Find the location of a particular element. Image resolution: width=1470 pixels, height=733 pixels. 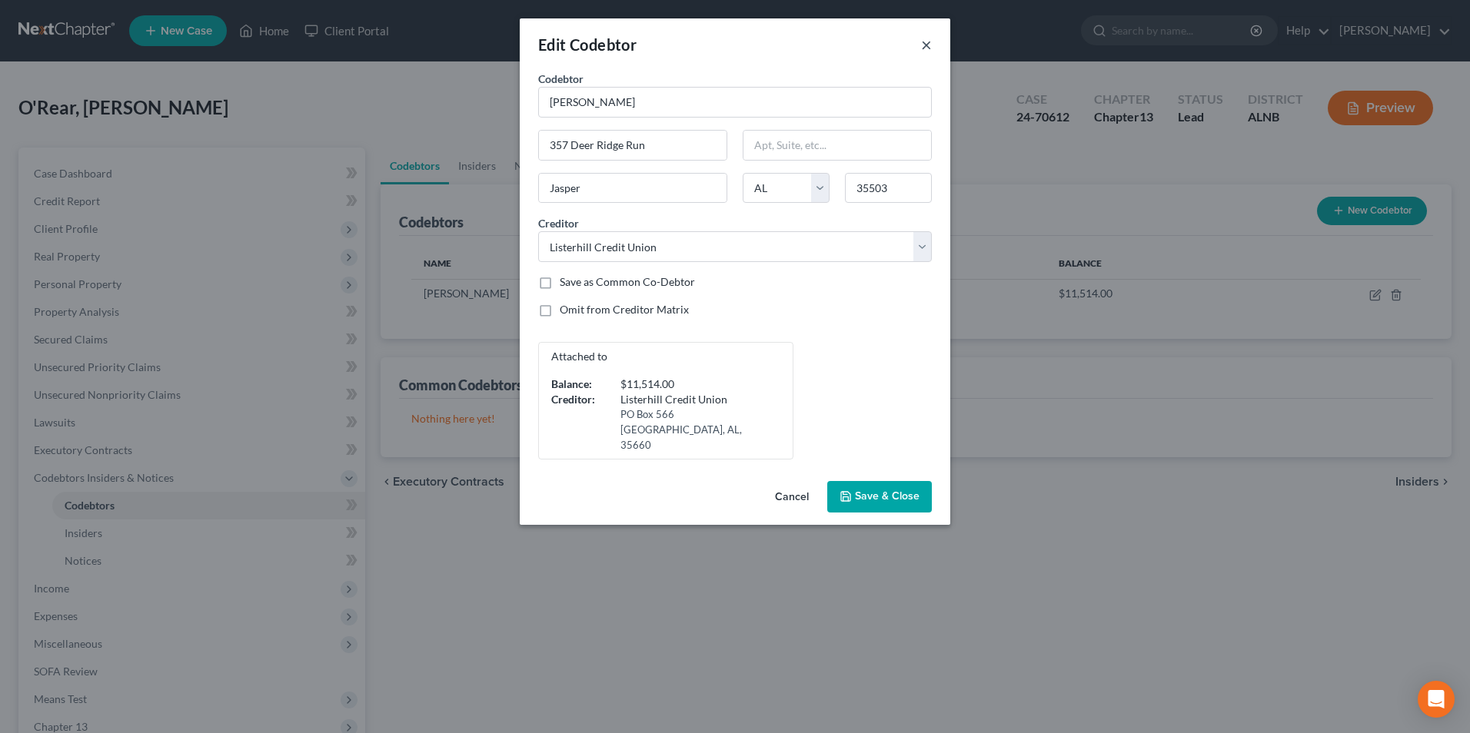

div: PO Box 566 is located at coordinates (696, 414).